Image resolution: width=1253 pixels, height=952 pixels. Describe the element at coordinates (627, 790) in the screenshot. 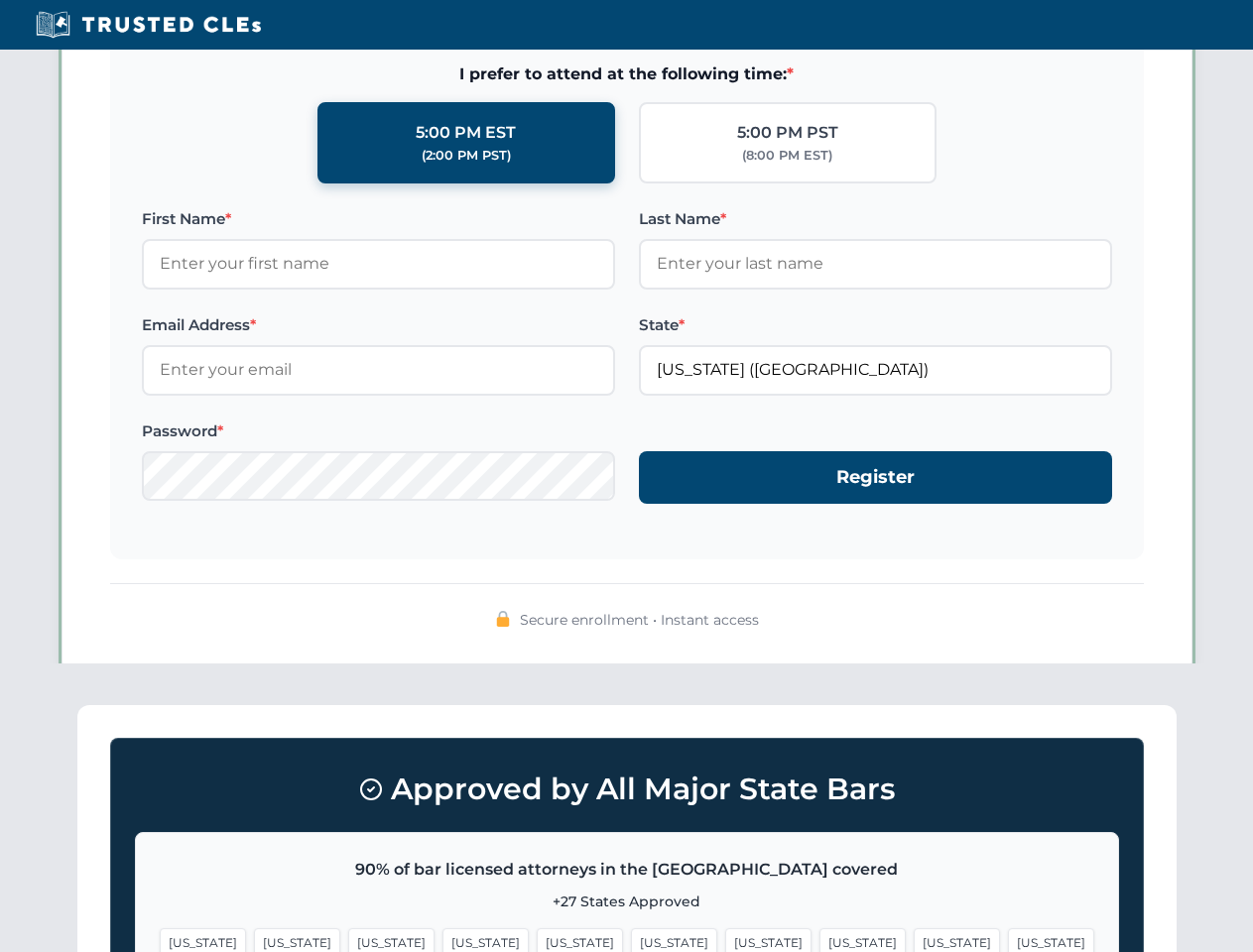

I see `h3: Approved by All Major State Bars` at that location.